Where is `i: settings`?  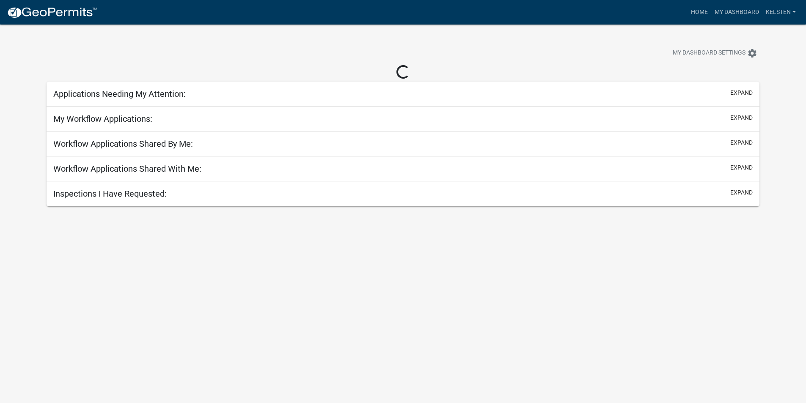
i: settings is located at coordinates (752, 53).